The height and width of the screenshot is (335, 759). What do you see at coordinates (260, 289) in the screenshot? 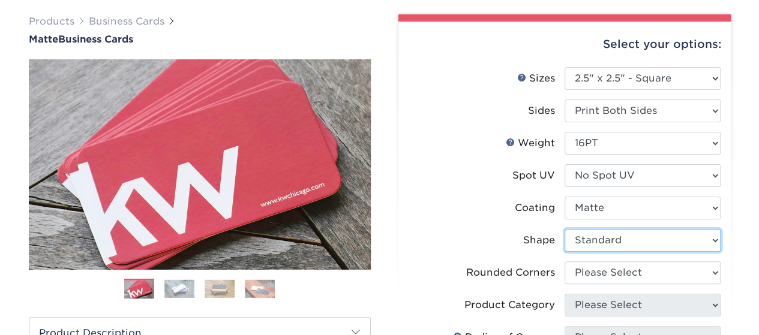
I see `img: Business Cards 04` at bounding box center [260, 289].